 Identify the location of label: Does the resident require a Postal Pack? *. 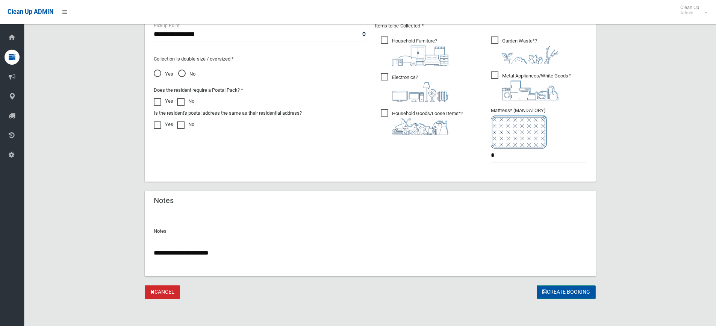
(198, 90).